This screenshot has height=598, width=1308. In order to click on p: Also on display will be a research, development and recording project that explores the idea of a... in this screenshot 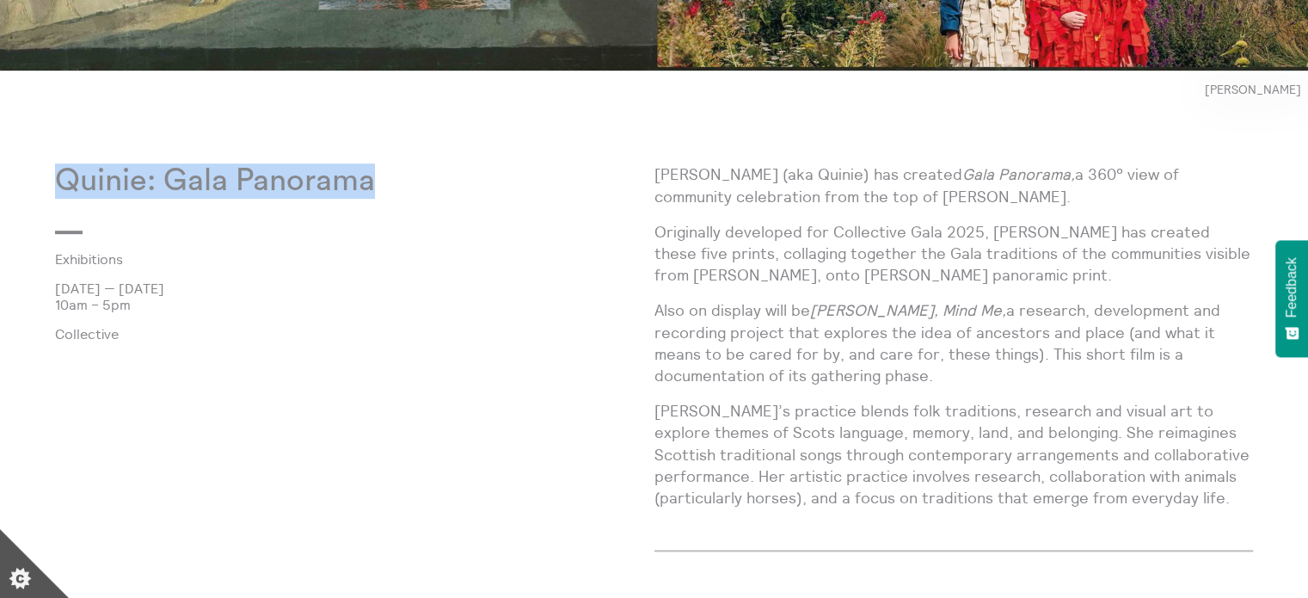, I will do `click(954, 342)`.